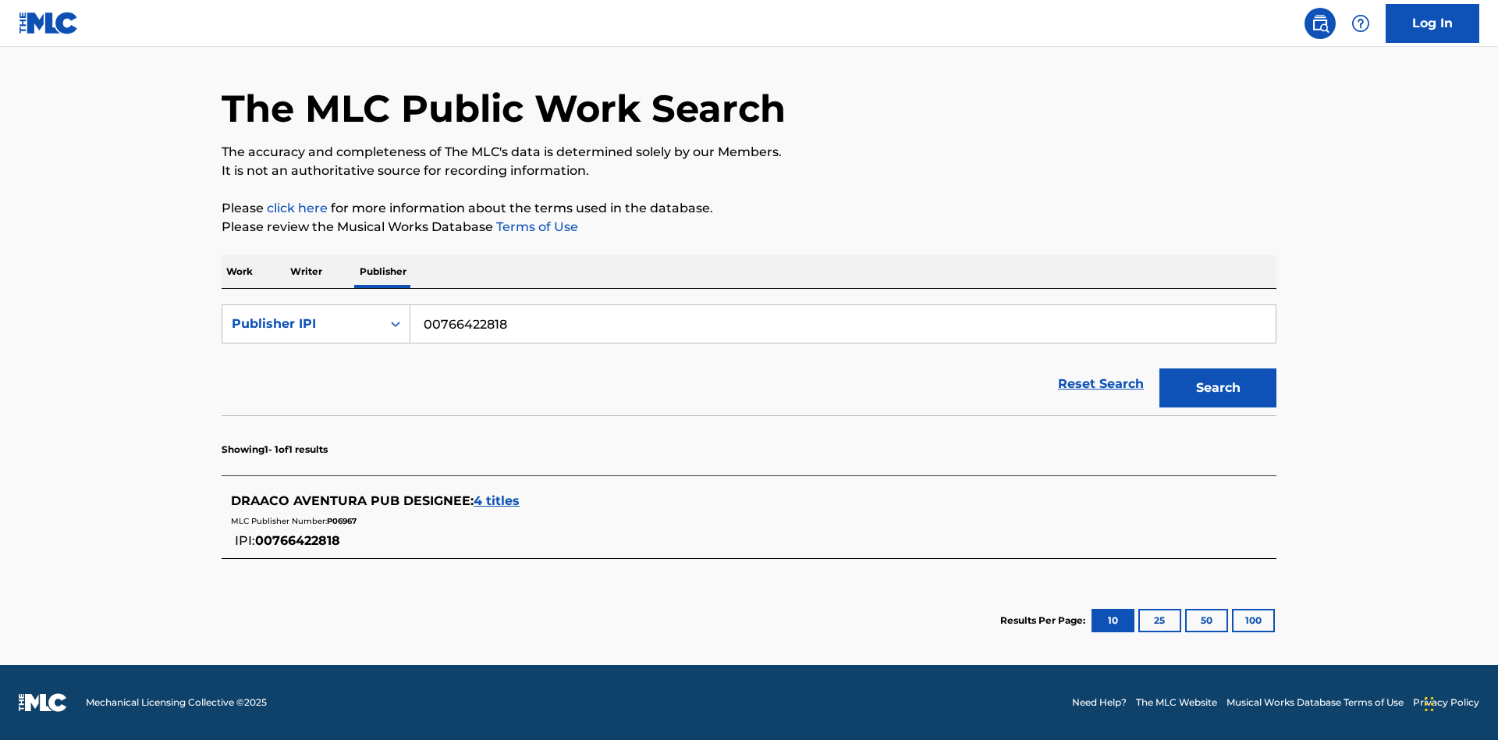 The width and height of the screenshot is (1498, 740). What do you see at coordinates (1177, 702) in the screenshot?
I see `a: The MLC Website` at bounding box center [1177, 702].